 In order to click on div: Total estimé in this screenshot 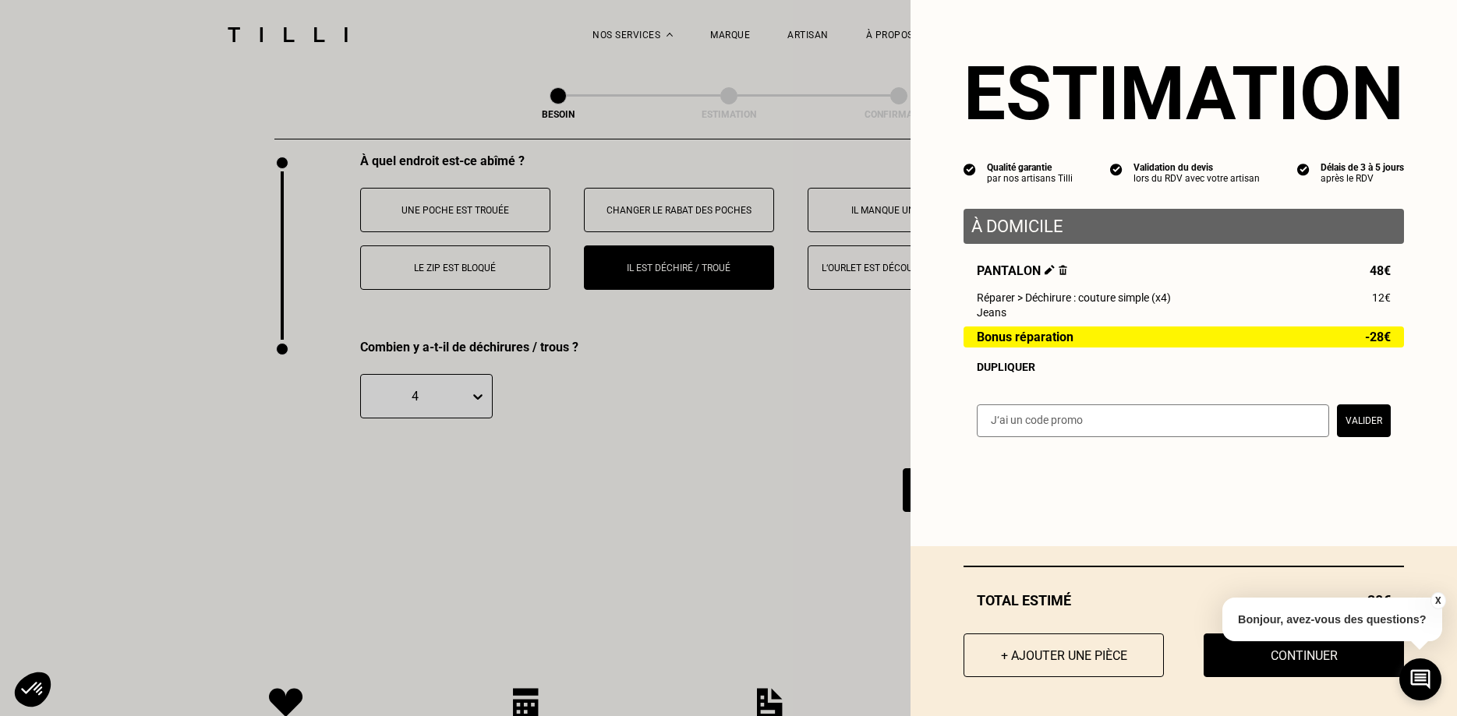, I will do `click(1183, 600)`.